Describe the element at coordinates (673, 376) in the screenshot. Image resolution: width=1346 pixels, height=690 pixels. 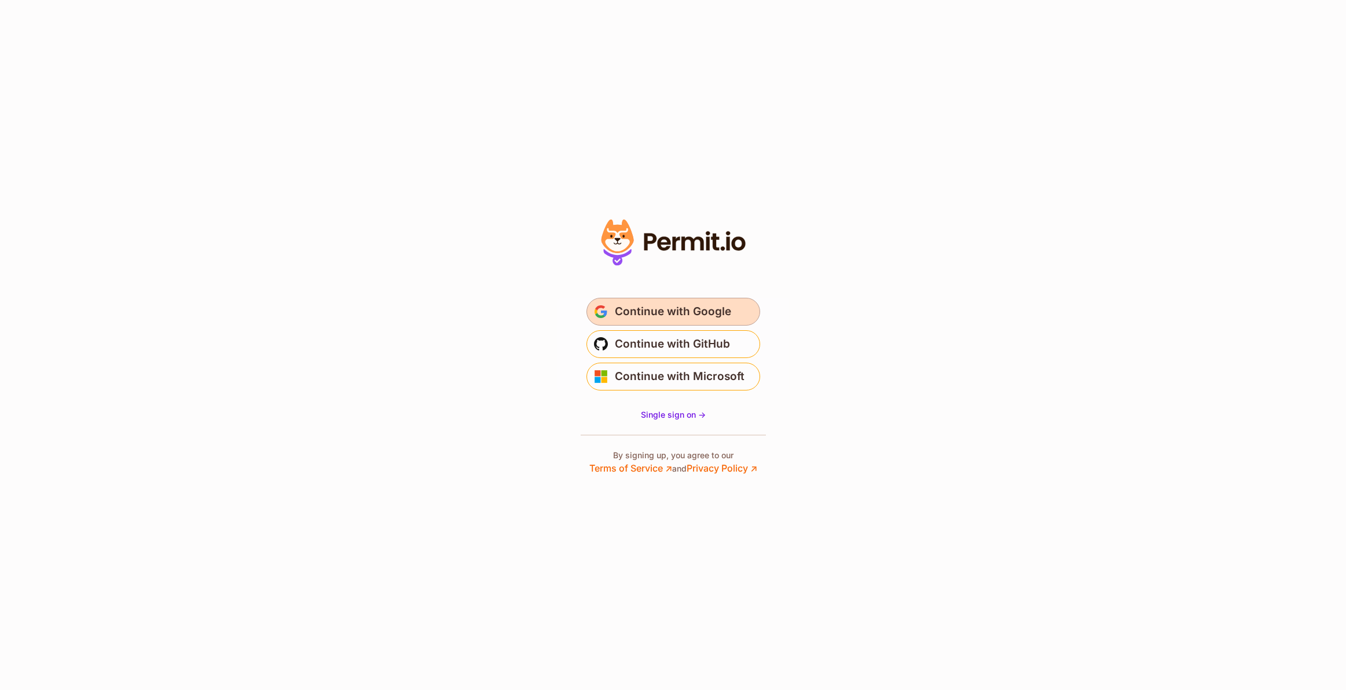
I see `button: Continue with Microsoft` at that location.